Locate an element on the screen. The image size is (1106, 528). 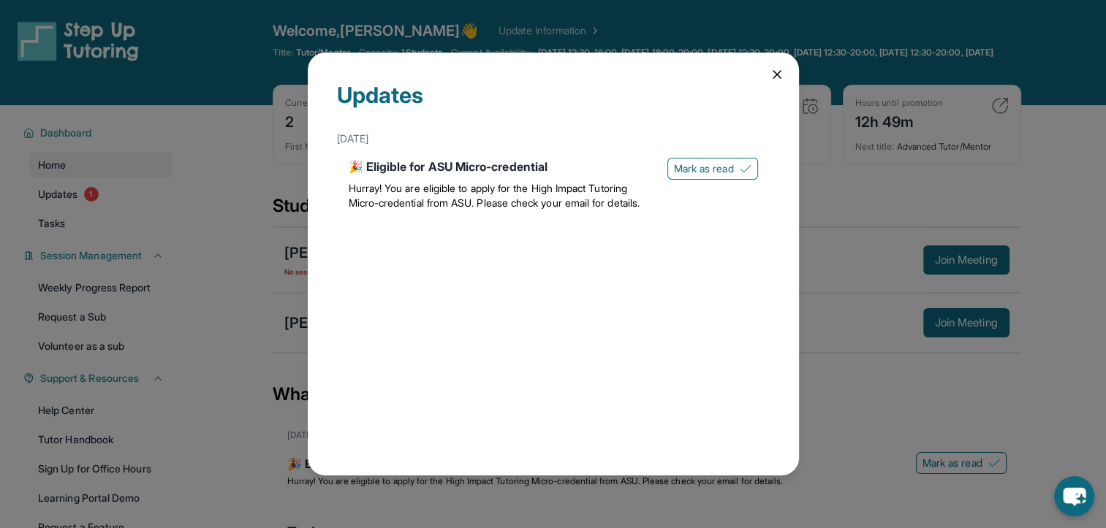
span: Hurray! You are eligible to apply for the High Impact Tutoring Micro-credential from ASU. Please ... is located at coordinates (494, 195).